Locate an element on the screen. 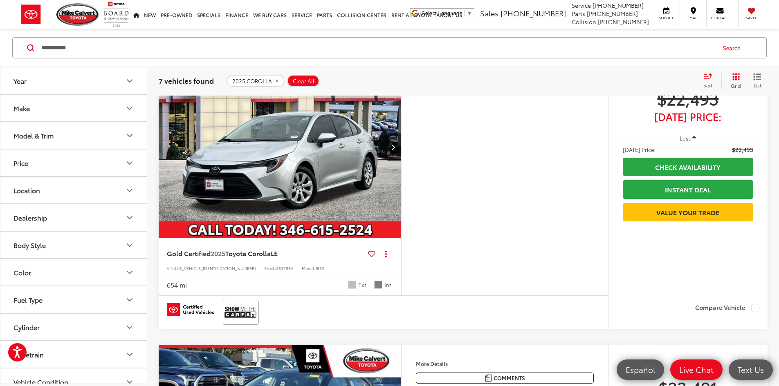 This screenshot has width=779, height=386. span: Int. is located at coordinates (388, 285).